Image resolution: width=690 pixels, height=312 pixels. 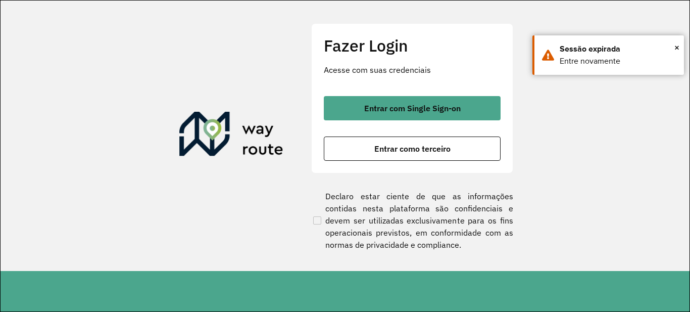 I want to click on div: Sessão expirada, so click(x=618, y=49).